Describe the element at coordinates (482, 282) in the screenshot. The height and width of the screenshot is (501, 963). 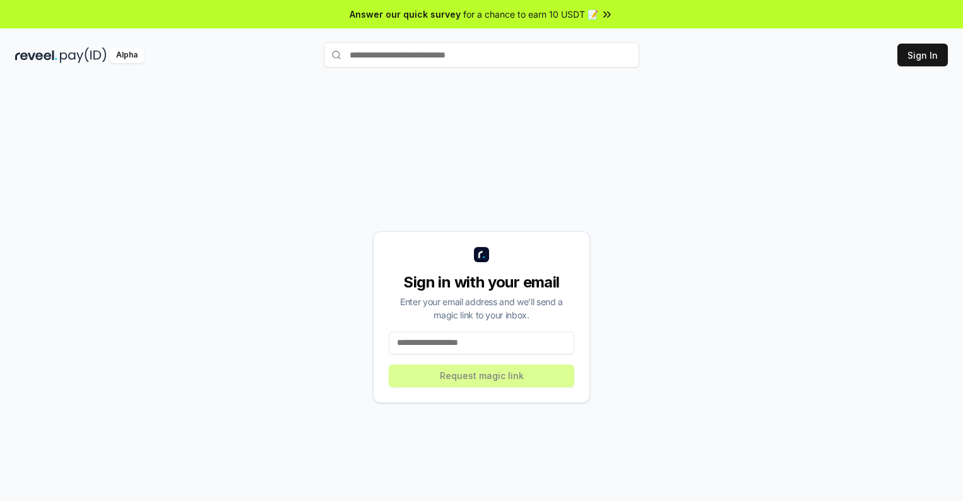
I see `div: Sign in with your email` at that location.